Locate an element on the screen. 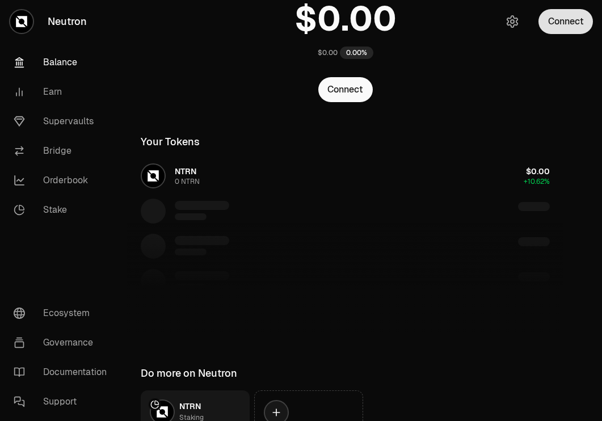 The width and height of the screenshot is (602, 421). a: Supervaults is located at coordinates (64, 121).